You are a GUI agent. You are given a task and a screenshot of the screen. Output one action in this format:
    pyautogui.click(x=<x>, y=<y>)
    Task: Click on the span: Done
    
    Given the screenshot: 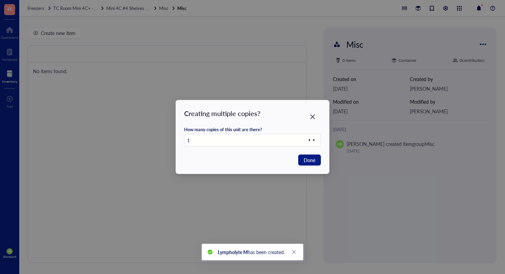 What is the action you would take?
    pyautogui.click(x=310, y=160)
    